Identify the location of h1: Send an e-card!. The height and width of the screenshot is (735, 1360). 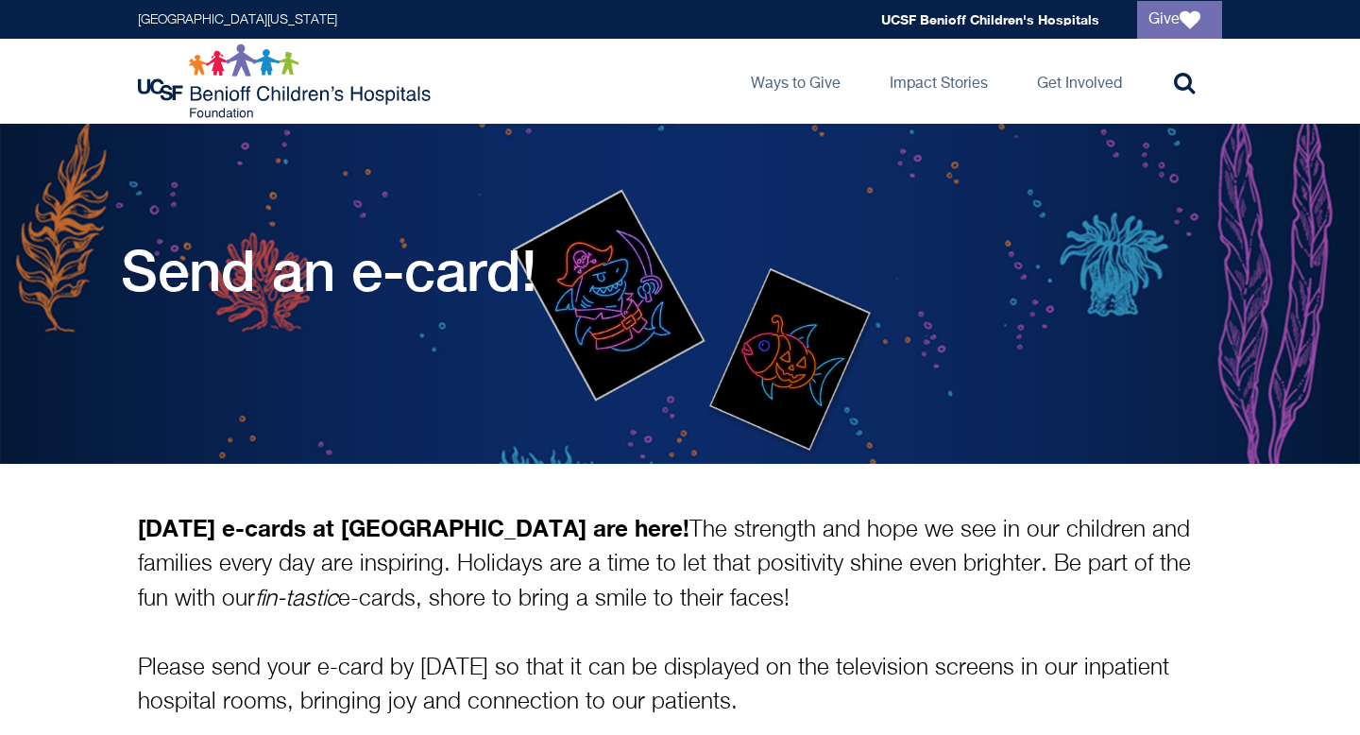
(329, 270).